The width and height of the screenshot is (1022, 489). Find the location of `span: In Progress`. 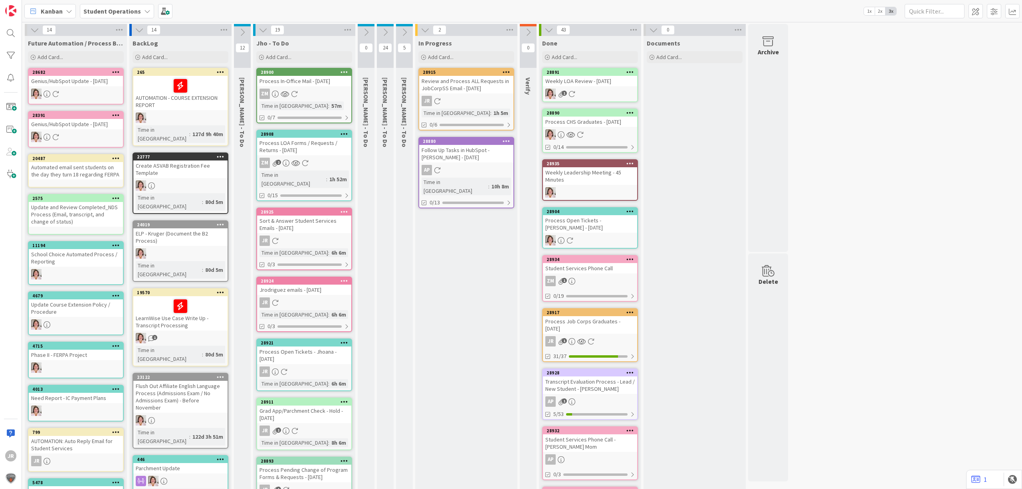

span: In Progress is located at coordinates (435, 43).